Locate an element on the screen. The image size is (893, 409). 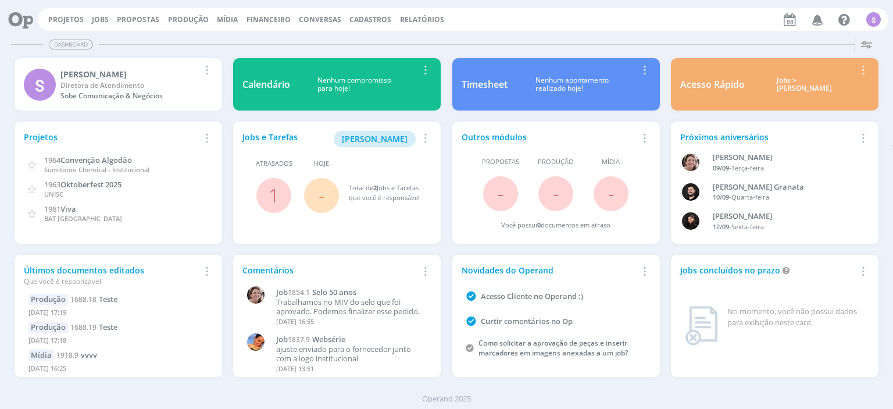
div: Você possui documentos em atraso is located at coordinates (556, 225).